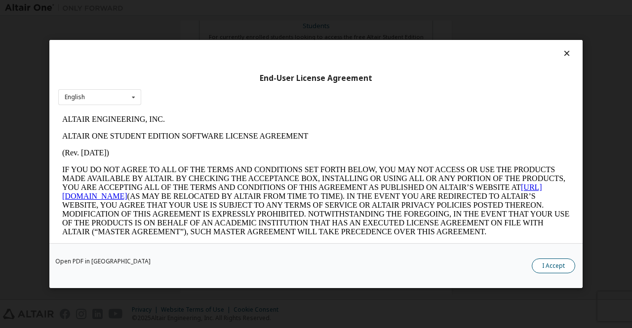 The height and width of the screenshot is (328, 632). I want to click on p: IF YOU DO NOT AGREE TO ALL OF THE TERMS AND CONDITIONS SET FORTH BELOW, YOU MAY NOT ACCESS OR USE..., so click(258, 90).